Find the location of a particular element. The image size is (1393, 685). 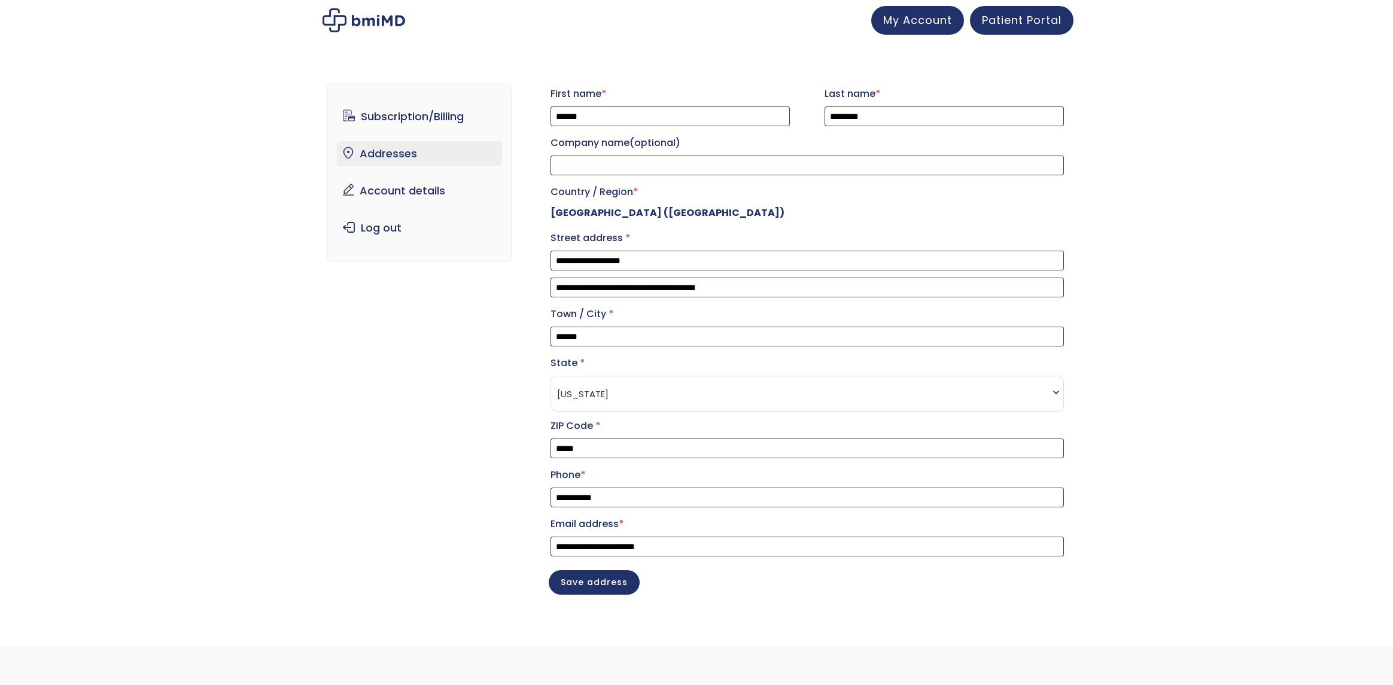

a: Account details is located at coordinates (419, 191).